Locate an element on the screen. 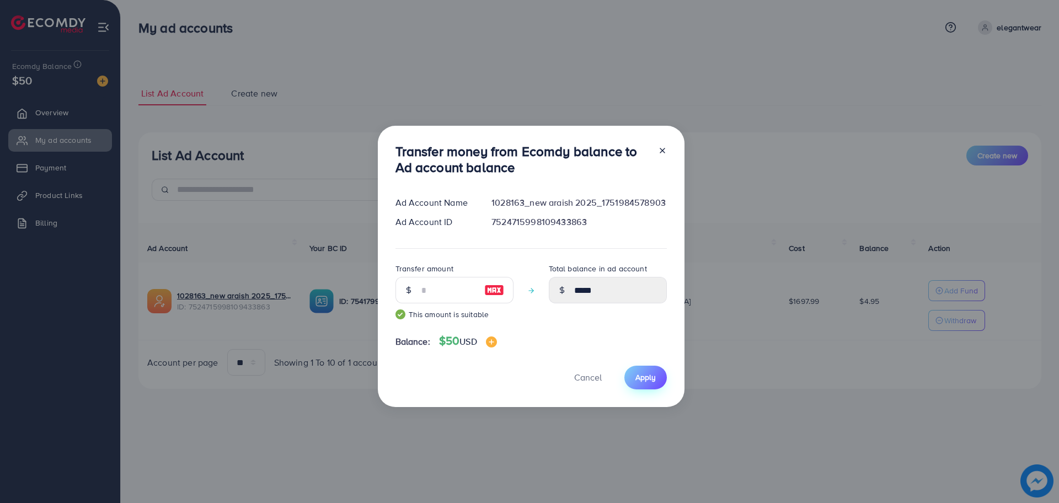  h4: $50 is located at coordinates (468, 341).